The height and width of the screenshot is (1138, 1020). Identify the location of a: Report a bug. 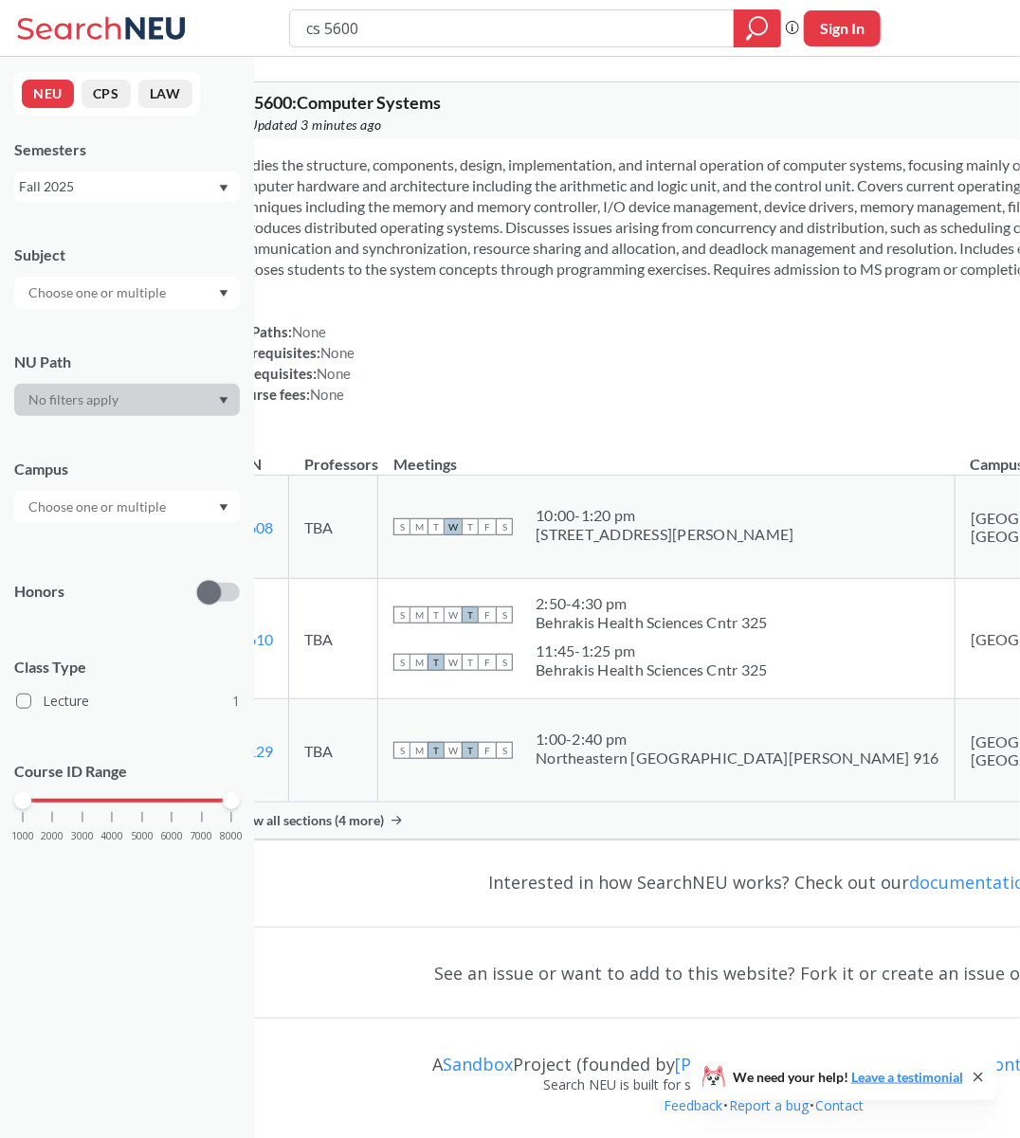
(770, 1105).